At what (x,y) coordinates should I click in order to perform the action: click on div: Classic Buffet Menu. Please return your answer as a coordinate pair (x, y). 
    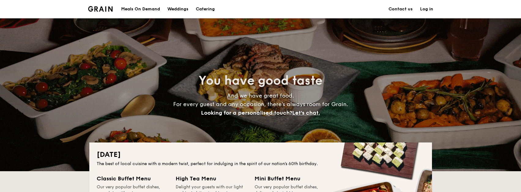
    Looking at the image, I should click on (132, 179).